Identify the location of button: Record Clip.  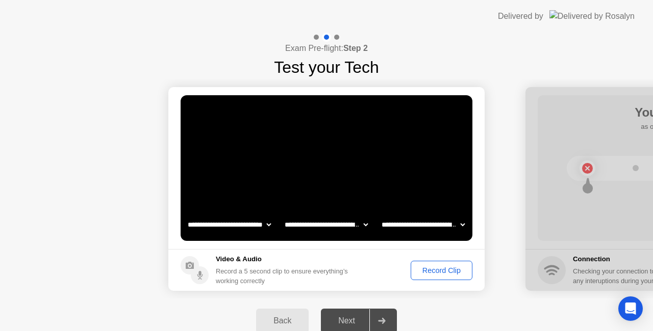
(441, 271).